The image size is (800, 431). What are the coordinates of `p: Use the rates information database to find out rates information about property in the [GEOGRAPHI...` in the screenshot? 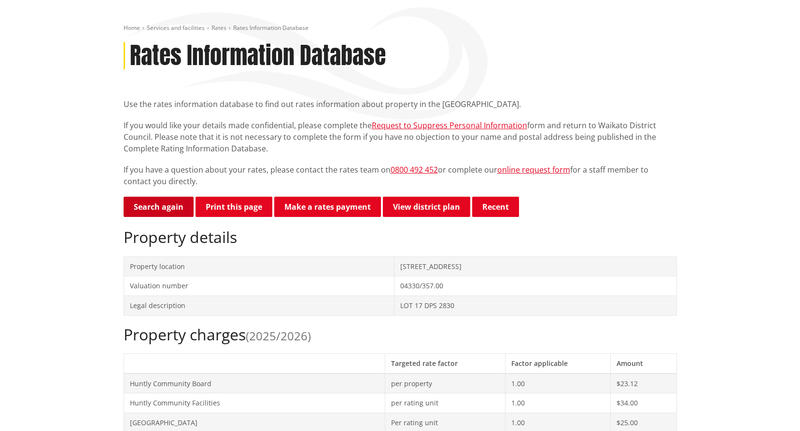 It's located at (400, 104).